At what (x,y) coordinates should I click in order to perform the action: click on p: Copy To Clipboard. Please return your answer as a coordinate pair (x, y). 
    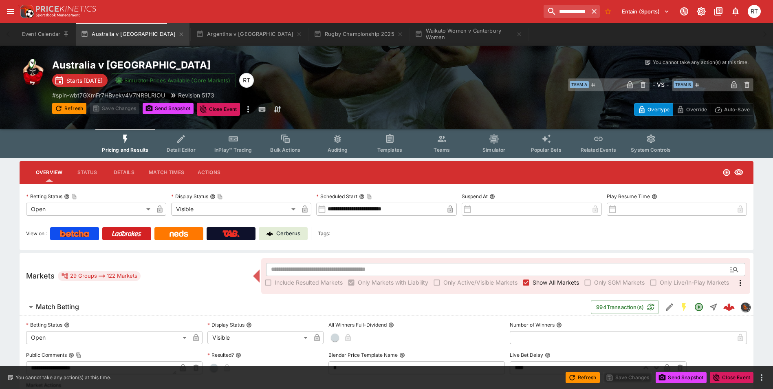
    Looking at the image, I should click on (108, 95).